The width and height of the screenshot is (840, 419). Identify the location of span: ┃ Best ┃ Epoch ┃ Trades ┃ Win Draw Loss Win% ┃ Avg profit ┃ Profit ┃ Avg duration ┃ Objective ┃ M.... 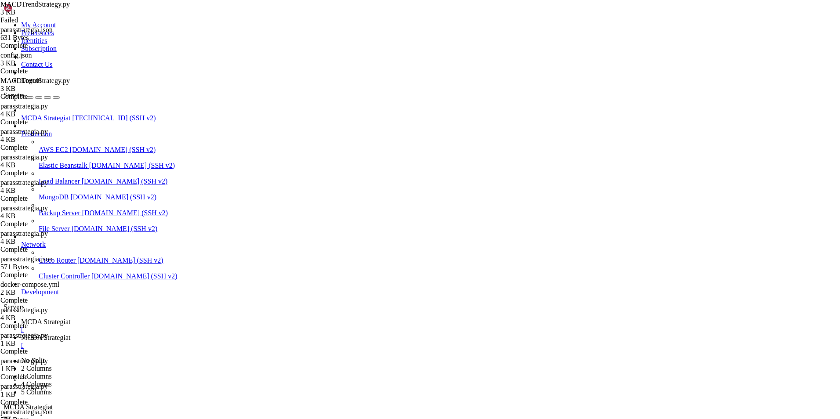
(296, 245).